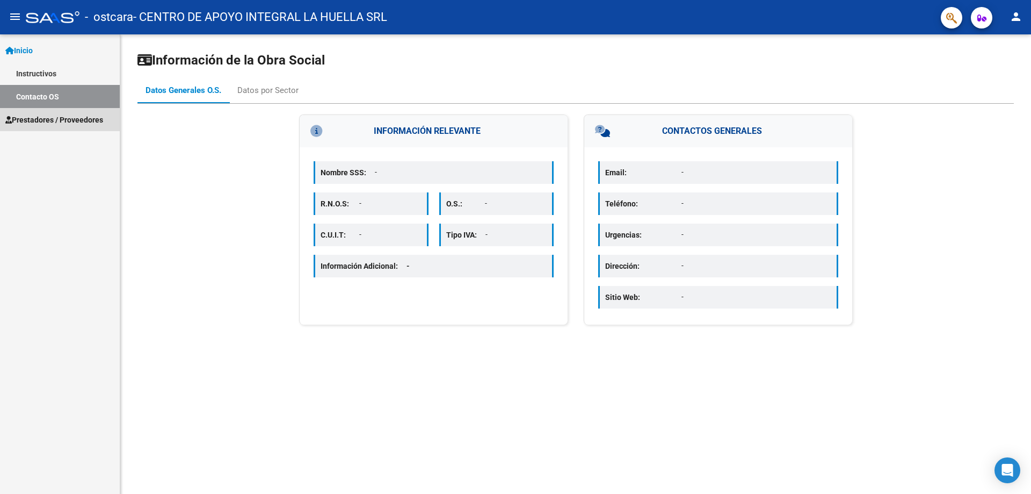 The width and height of the screenshot is (1031, 494). Describe the element at coordinates (643, 297) in the screenshot. I see `p: Sitio Web:` at that location.